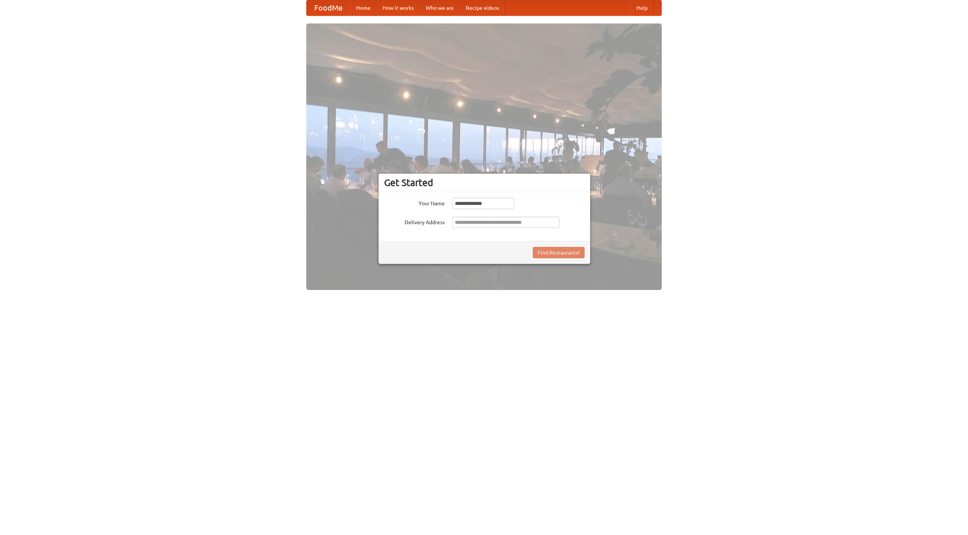 The width and height of the screenshot is (968, 535). Describe the element at coordinates (642, 8) in the screenshot. I see `a: Help` at that location.